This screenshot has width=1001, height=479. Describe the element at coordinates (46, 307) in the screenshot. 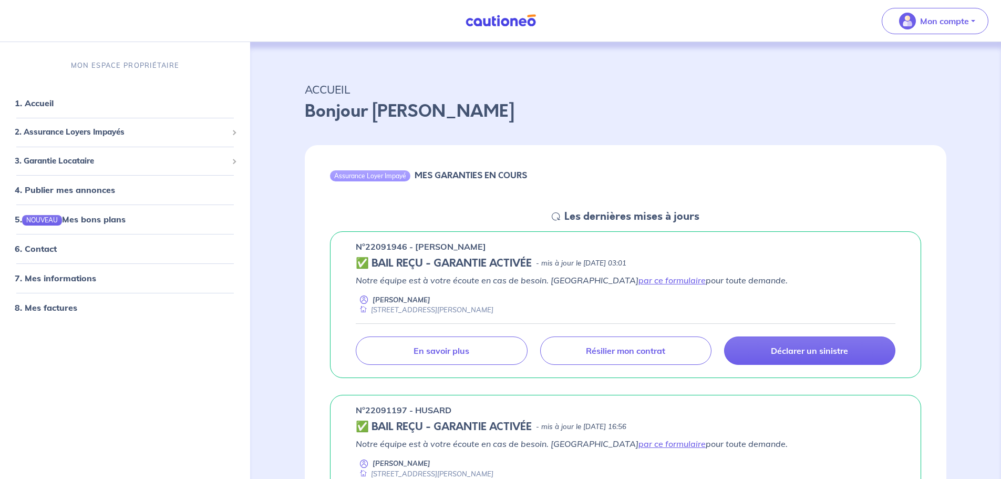

I see `a: 8. Mes factures` at that location.